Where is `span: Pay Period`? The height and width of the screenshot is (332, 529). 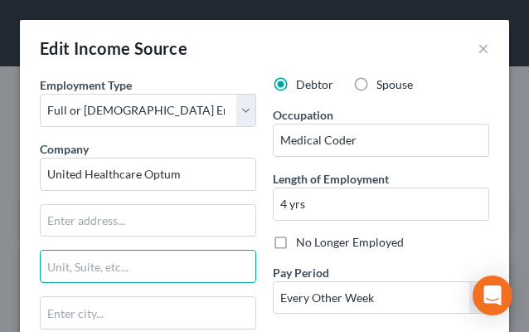 span: Pay Period is located at coordinates (301, 272).